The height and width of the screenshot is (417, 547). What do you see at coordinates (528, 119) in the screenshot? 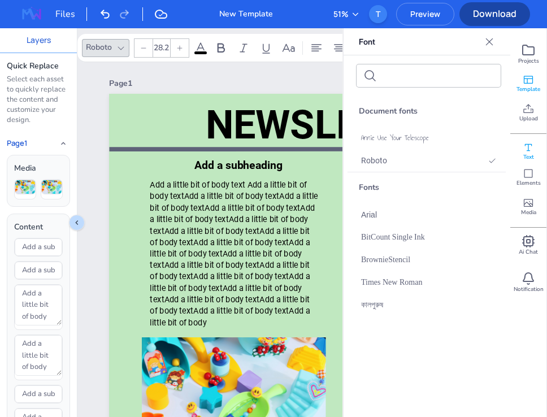
I see `span: Upload` at bounding box center [528, 119].